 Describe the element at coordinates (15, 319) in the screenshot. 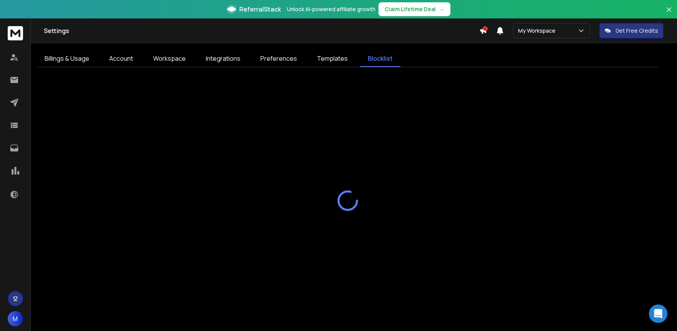

I see `button: M` at that location.